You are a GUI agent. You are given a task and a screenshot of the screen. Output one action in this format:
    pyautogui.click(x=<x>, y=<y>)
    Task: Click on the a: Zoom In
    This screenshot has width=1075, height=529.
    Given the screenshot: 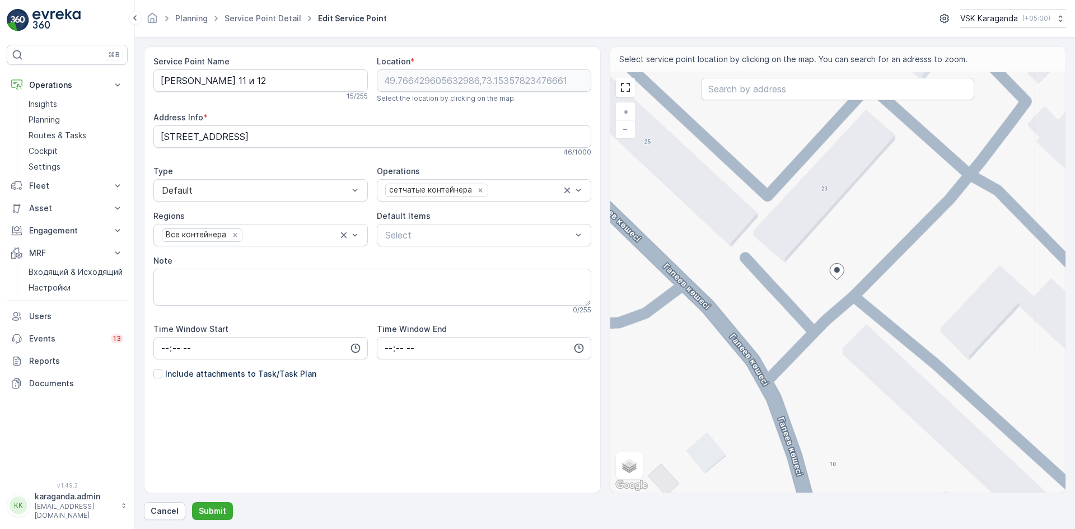 What is the action you would take?
    pyautogui.click(x=626, y=112)
    